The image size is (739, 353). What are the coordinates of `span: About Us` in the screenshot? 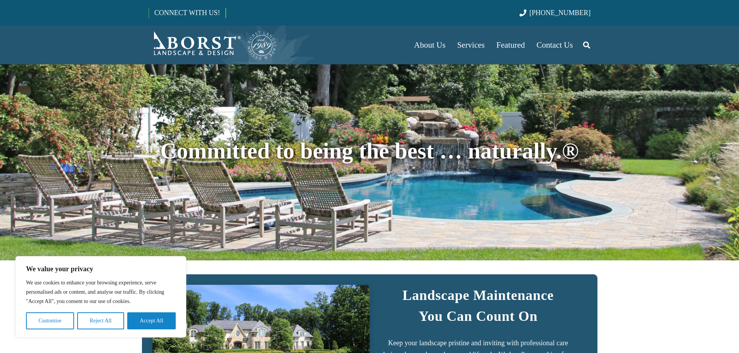 It's located at (429, 45).